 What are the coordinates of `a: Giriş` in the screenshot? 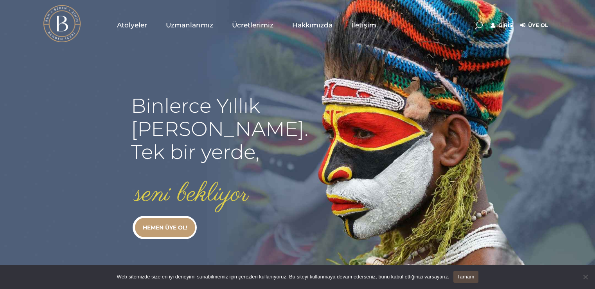 It's located at (502, 25).